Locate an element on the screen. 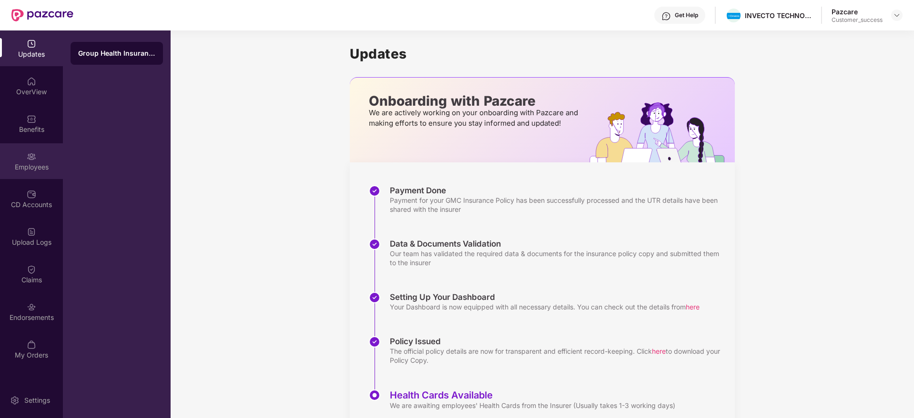 This screenshot has width=914, height=418. div: Pazcare is located at coordinates (857, 11).